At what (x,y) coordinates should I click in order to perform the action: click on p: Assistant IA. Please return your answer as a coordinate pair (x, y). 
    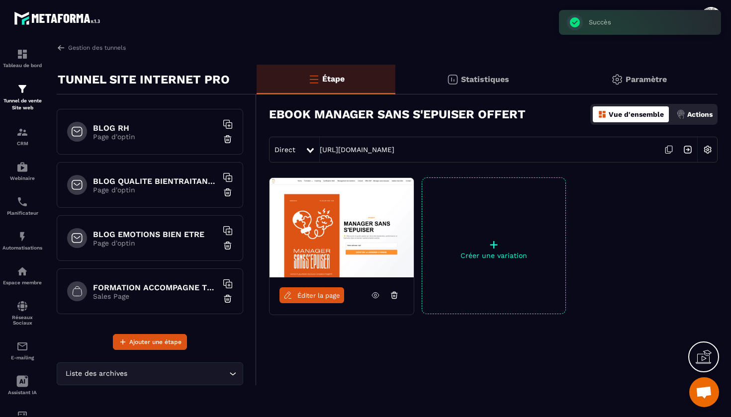
    Looking at the image, I should click on (22, 392).